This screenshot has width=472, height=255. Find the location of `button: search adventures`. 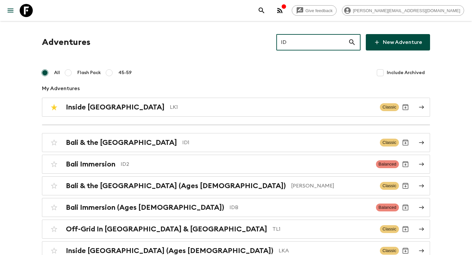

button: search adventures is located at coordinates (262, 10).